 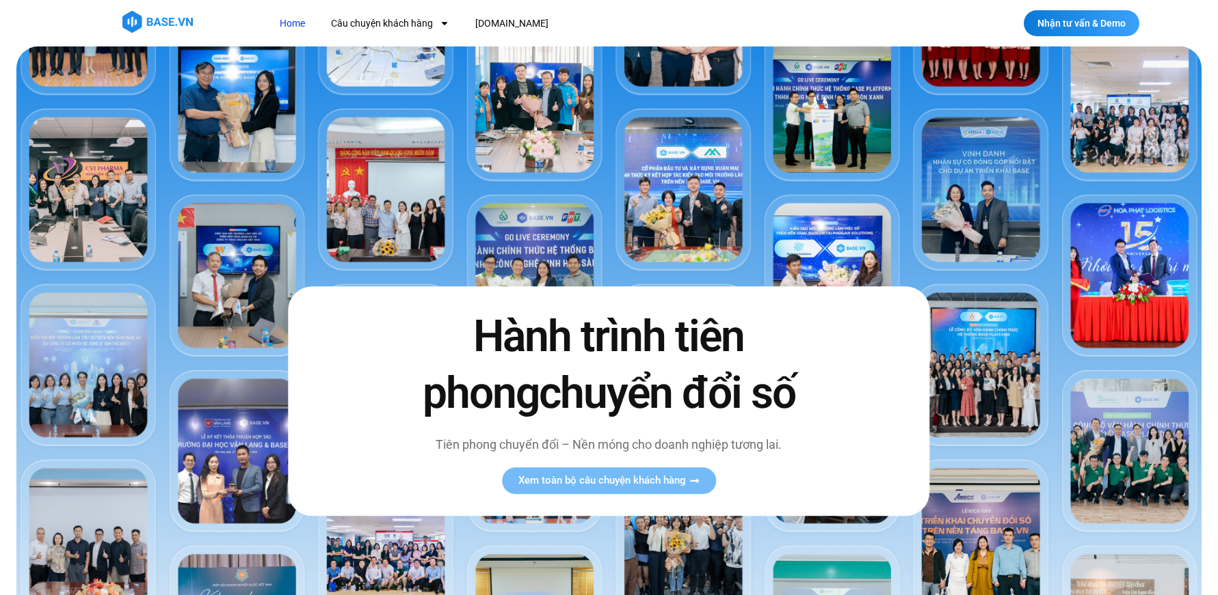 What do you see at coordinates (292, 23) in the screenshot?
I see `a: Home` at bounding box center [292, 23].